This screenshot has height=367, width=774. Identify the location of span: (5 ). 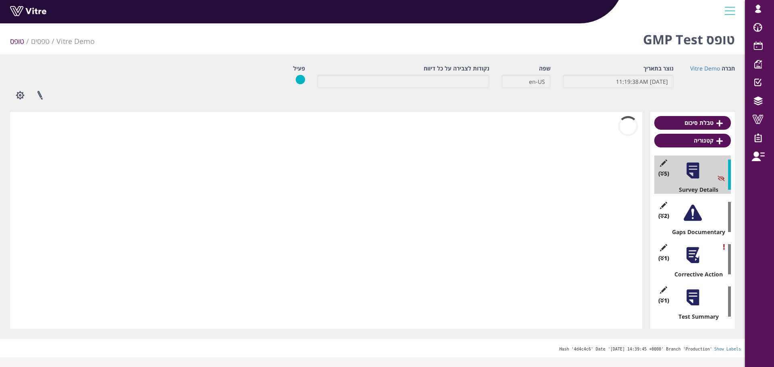
(663, 174).